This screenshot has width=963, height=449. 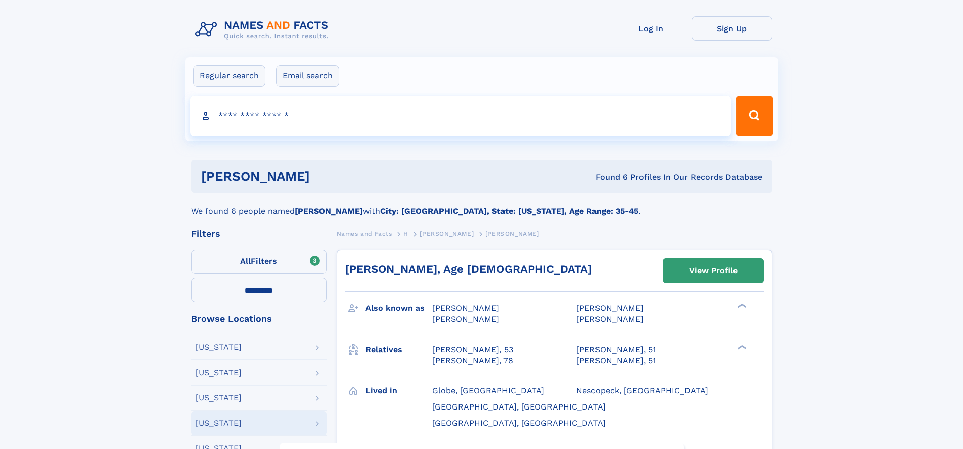 What do you see at coordinates (399, 390) in the screenshot?
I see `h3: Lived in` at bounding box center [399, 390].